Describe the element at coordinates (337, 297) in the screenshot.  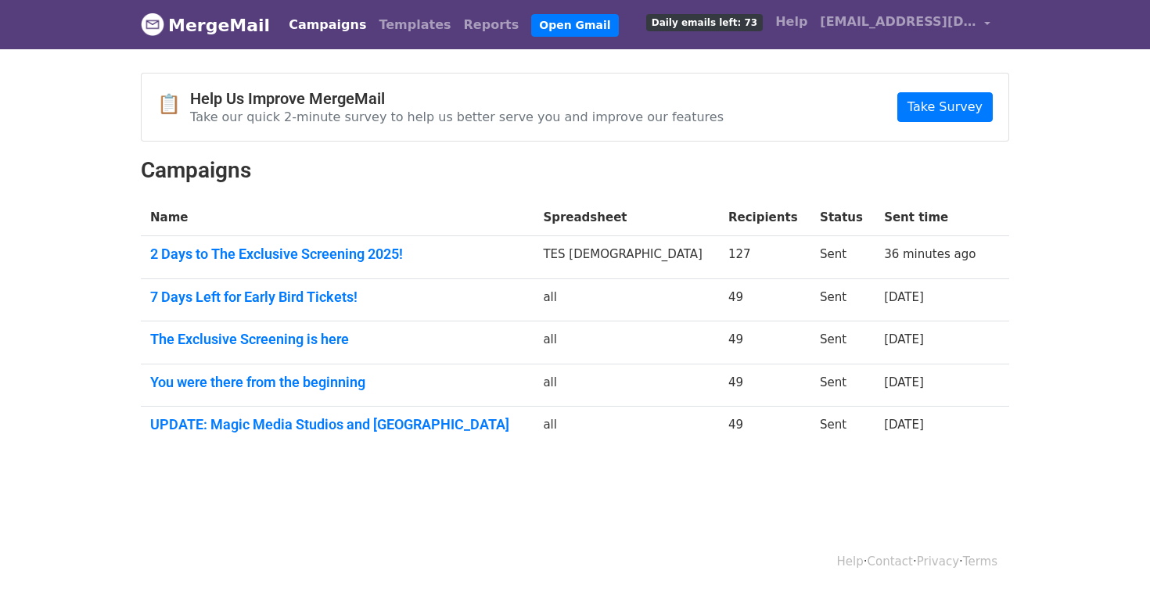
I see `a: 7 Days Left for Early Bird Tickets!` at that location.